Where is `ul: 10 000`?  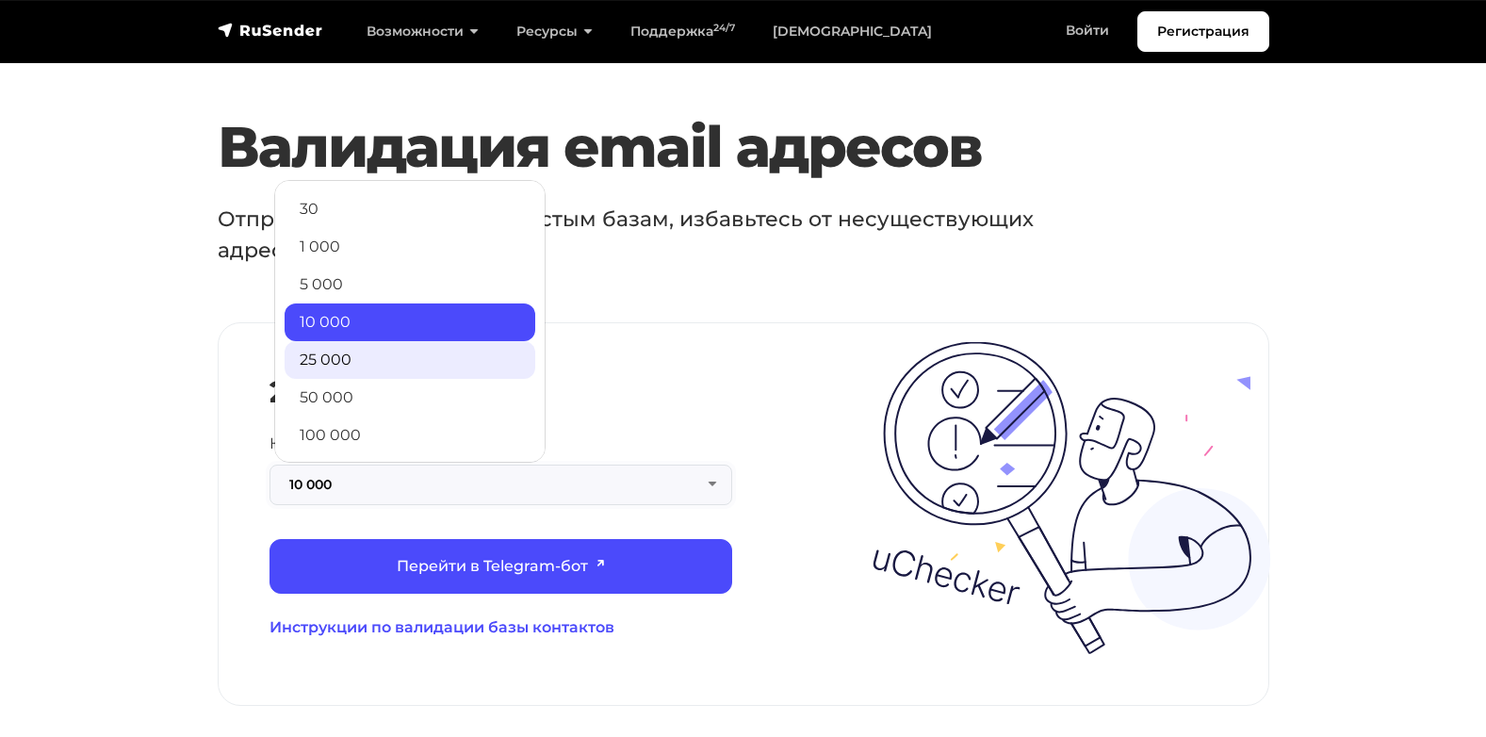
ul: 10 000 is located at coordinates (410, 321).